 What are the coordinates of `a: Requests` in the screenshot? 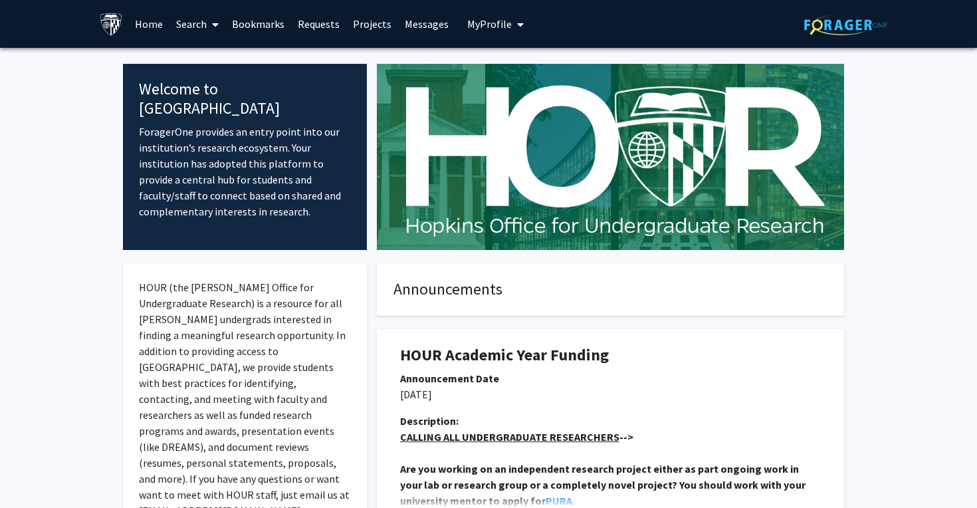 It's located at (318, 24).